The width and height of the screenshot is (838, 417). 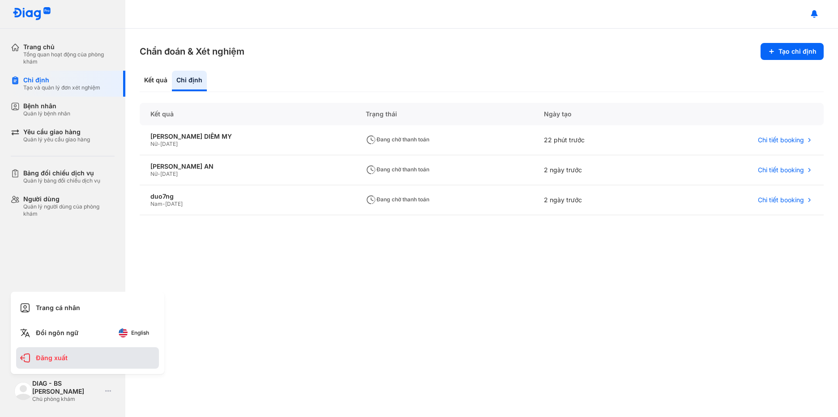 What do you see at coordinates (47, 114) in the screenshot?
I see `div: Quản lý bệnh nhân` at bounding box center [47, 114].